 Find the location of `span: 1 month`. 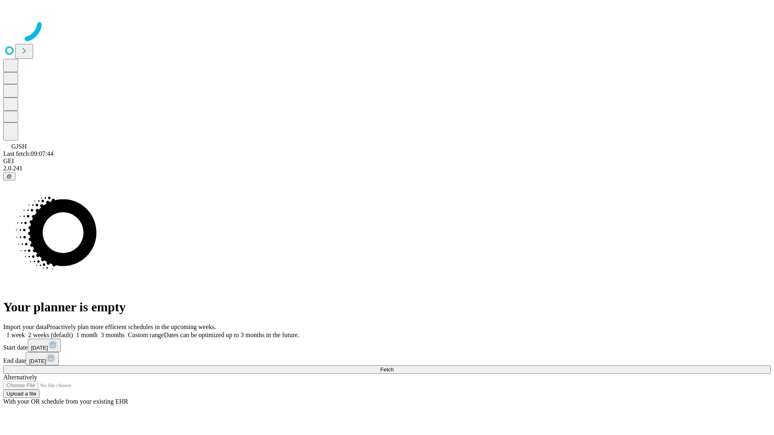

span: 1 month is located at coordinates (87, 335).